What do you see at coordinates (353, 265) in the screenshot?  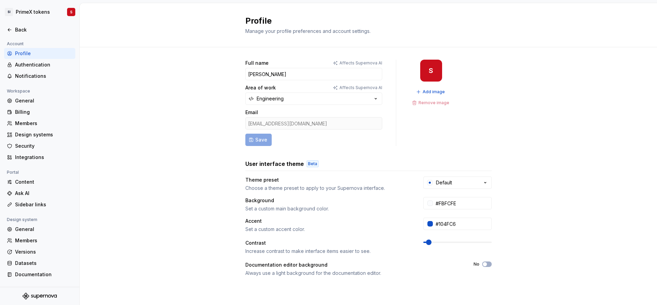 I see `div: Documentation editor background` at bounding box center [353, 265].